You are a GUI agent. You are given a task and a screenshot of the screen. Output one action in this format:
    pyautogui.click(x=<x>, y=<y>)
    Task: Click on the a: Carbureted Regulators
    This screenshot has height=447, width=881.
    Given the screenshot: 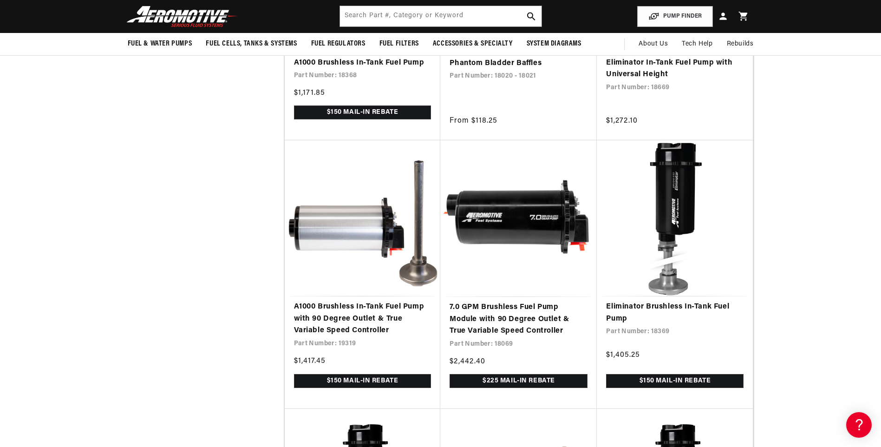 What is the action you would take?
    pyautogui.click(x=93, y=153)
    